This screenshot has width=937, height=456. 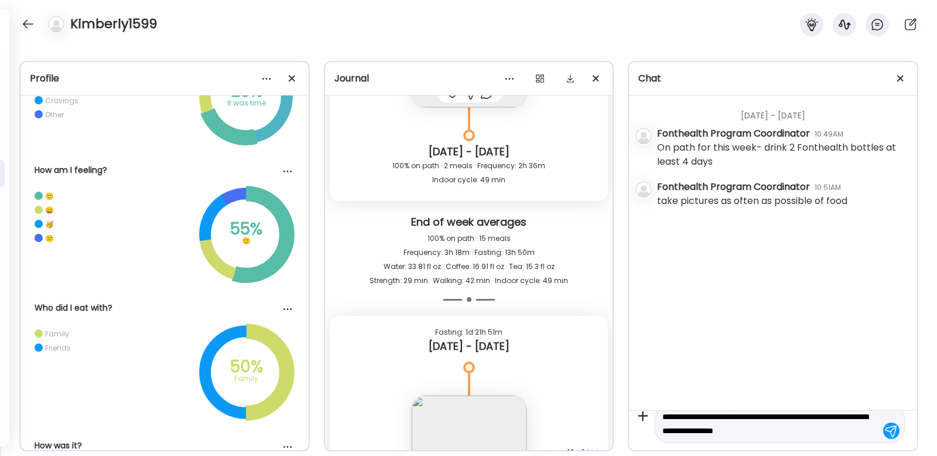 What do you see at coordinates (165, 445) in the screenshot?
I see `div: How was it?` at bounding box center [165, 445].